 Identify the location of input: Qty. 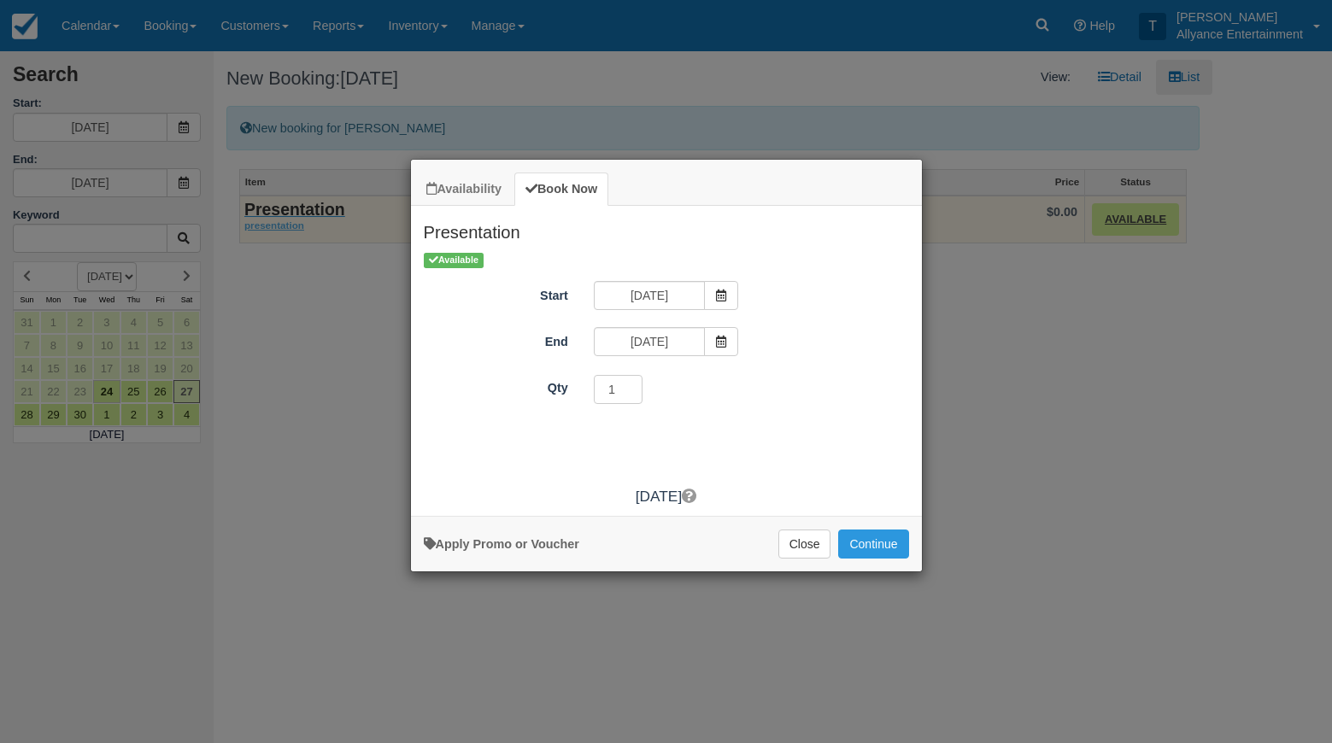
(618, 389).